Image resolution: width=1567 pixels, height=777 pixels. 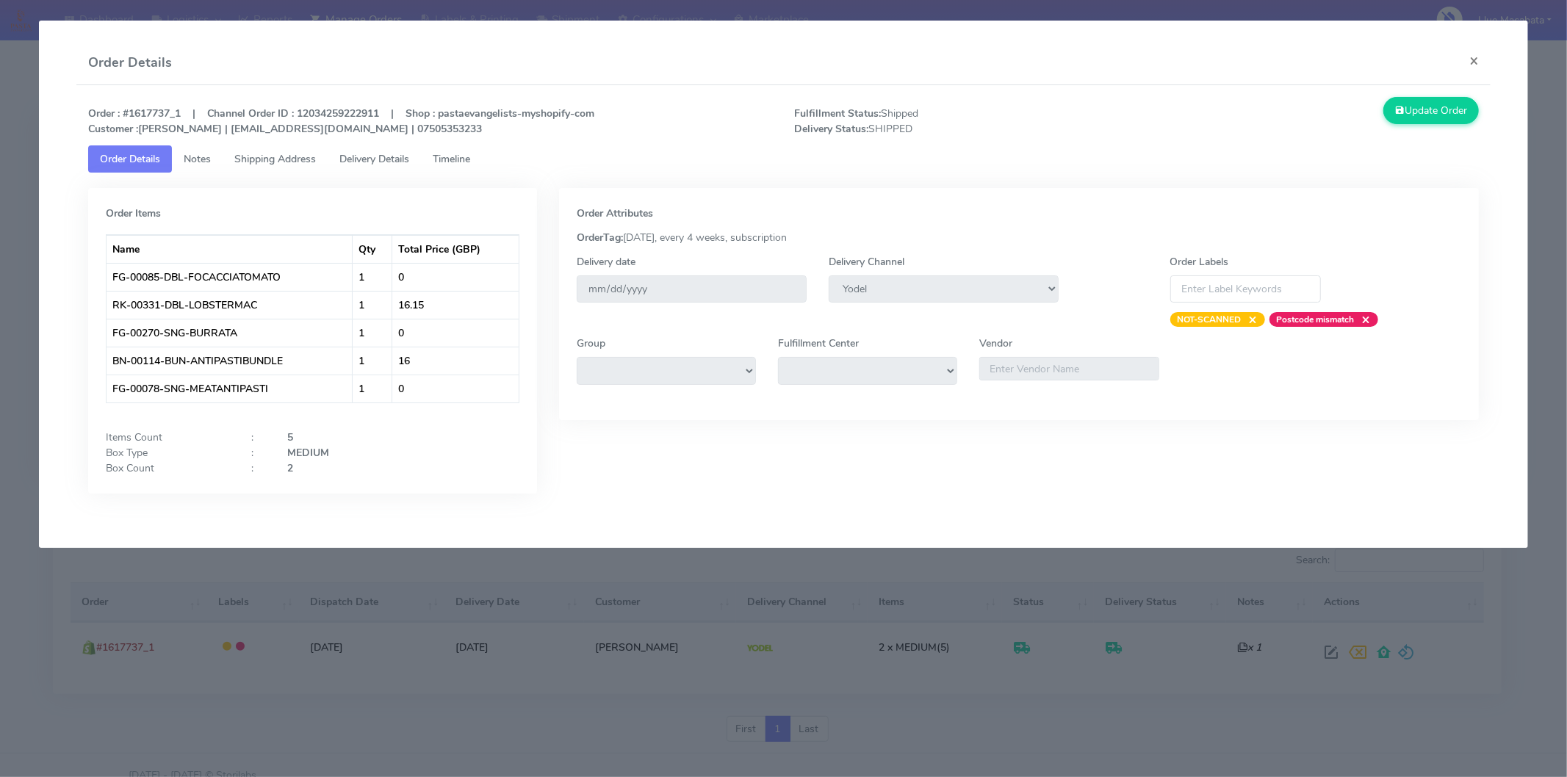 I want to click on th: Name, so click(x=229, y=249).